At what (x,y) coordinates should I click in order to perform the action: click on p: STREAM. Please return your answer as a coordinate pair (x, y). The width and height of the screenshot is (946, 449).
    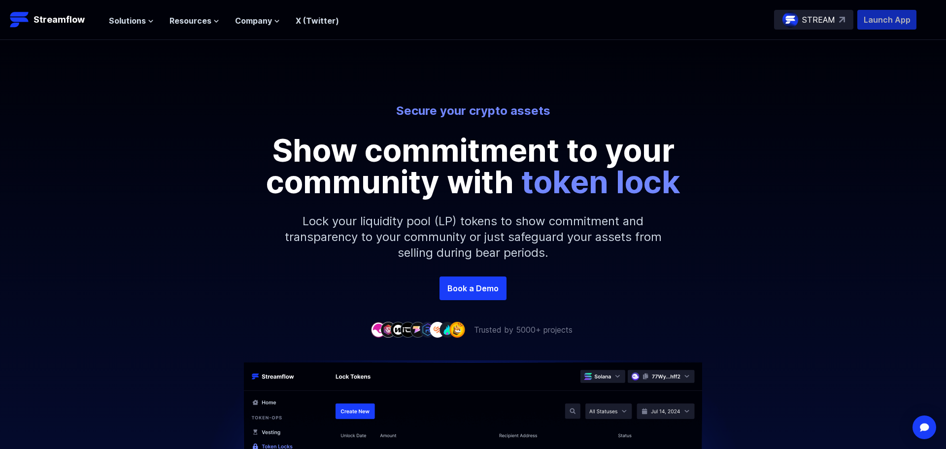
    Looking at the image, I should click on (819, 20).